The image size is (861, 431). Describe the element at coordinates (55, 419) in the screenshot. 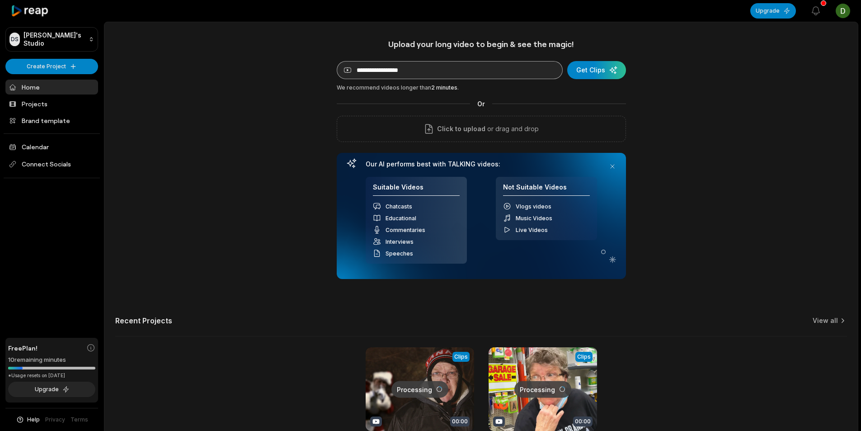

I see `a: Privacy` at that location.